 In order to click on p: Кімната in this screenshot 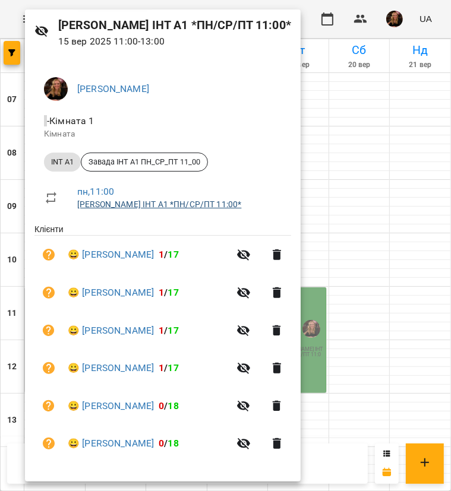, I will do `click(163, 134)`.